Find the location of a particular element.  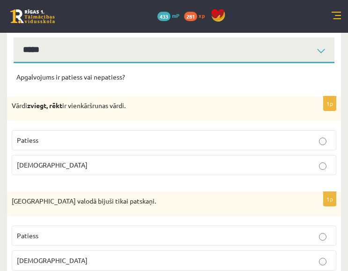

a: Rīgas 1. Tālmācības vidusskola is located at coordinates (32, 16).